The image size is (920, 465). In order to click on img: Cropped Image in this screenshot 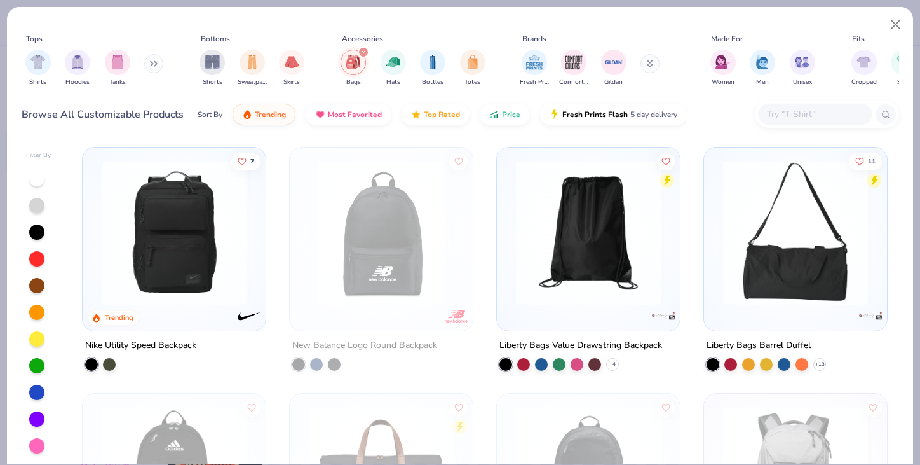, I will do `click(864, 62)`.